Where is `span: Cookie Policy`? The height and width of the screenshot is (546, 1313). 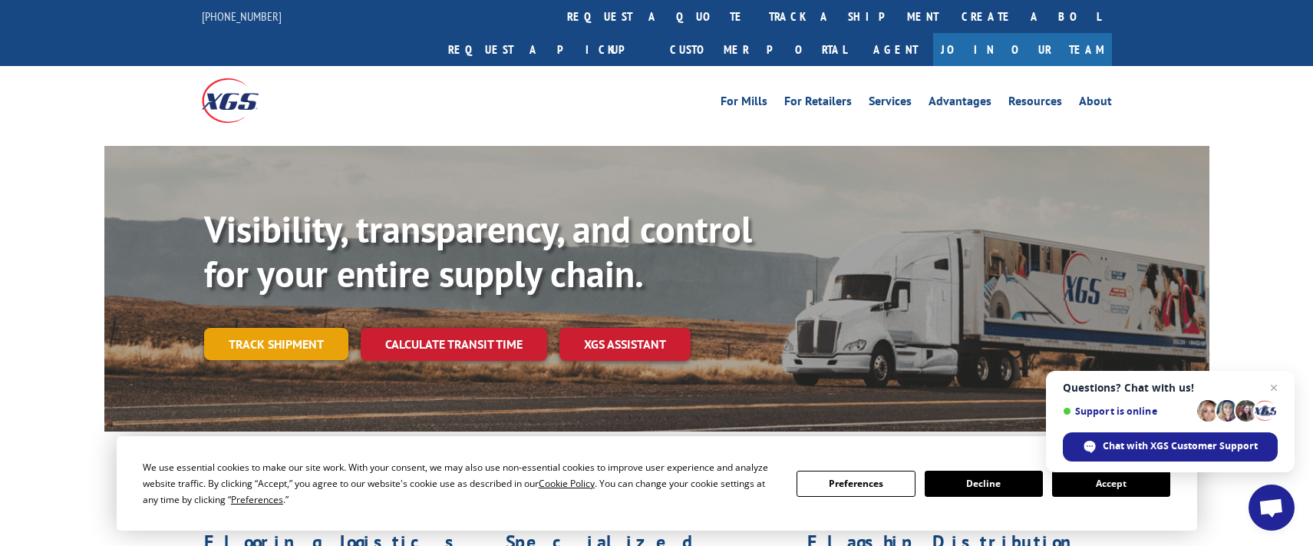 span: Cookie Policy is located at coordinates (566, 483).